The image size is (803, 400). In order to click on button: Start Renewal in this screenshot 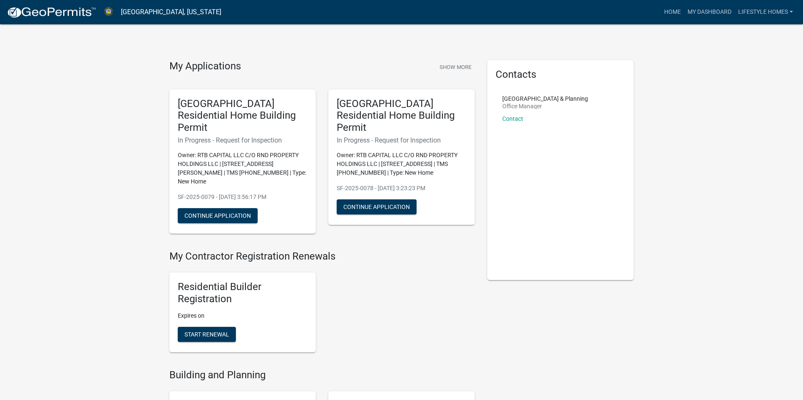, I will do `click(207, 335)`.